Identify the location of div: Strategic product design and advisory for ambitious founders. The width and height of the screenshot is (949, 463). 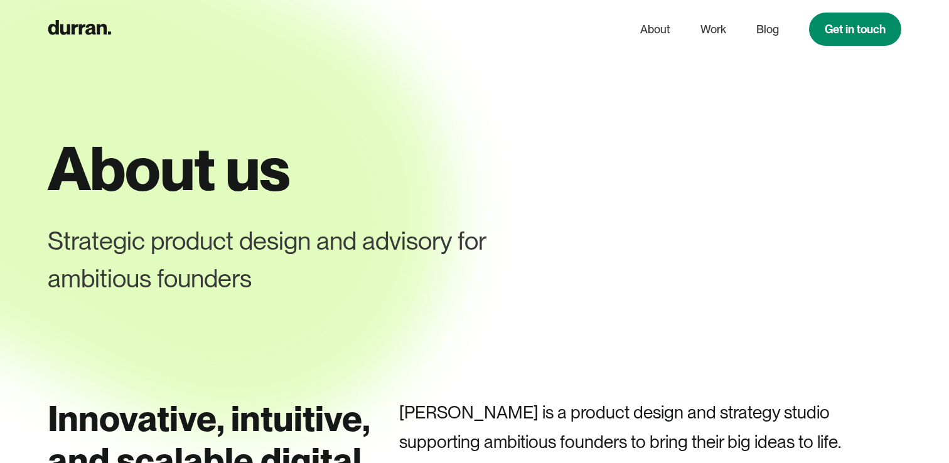
(319, 260).